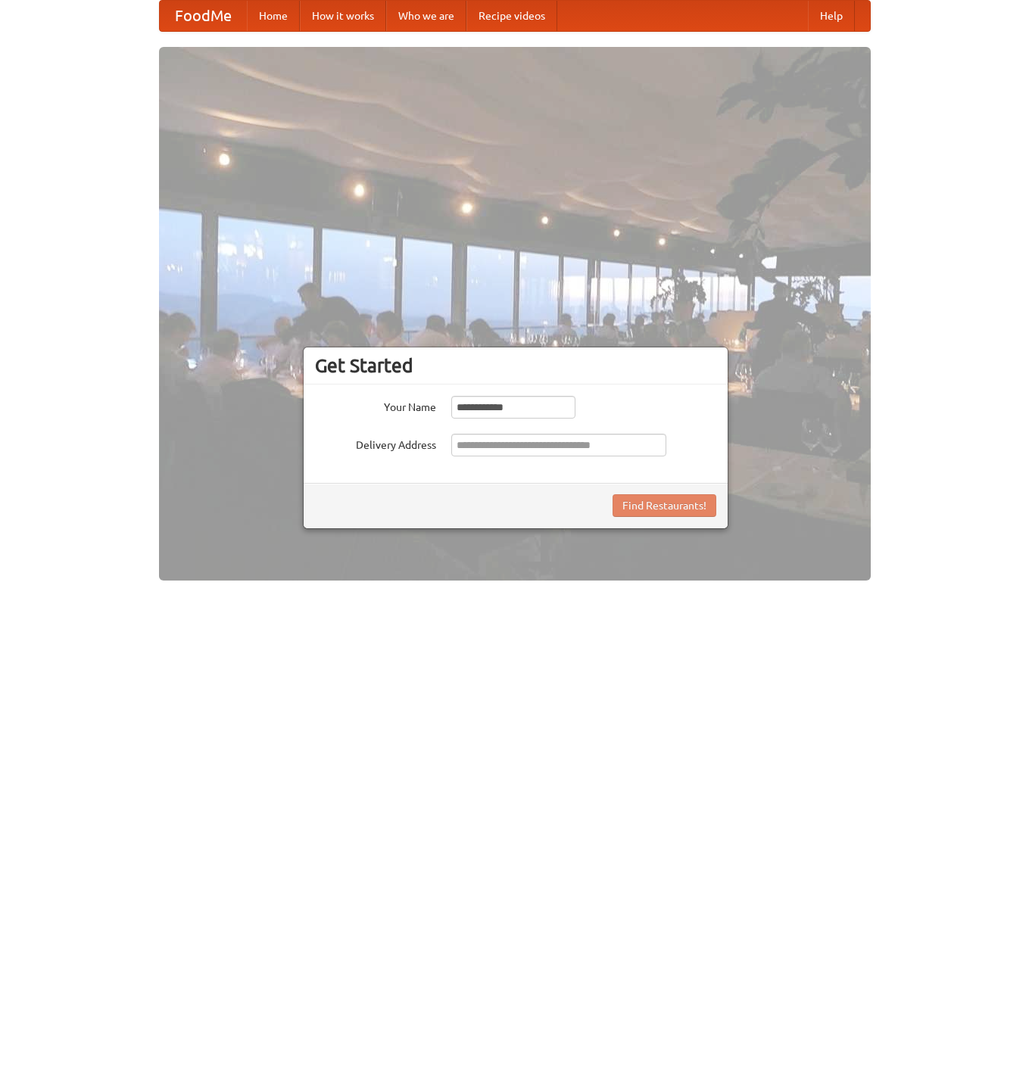 The height and width of the screenshot is (1071, 1029). I want to click on a: Recipe videos, so click(512, 16).